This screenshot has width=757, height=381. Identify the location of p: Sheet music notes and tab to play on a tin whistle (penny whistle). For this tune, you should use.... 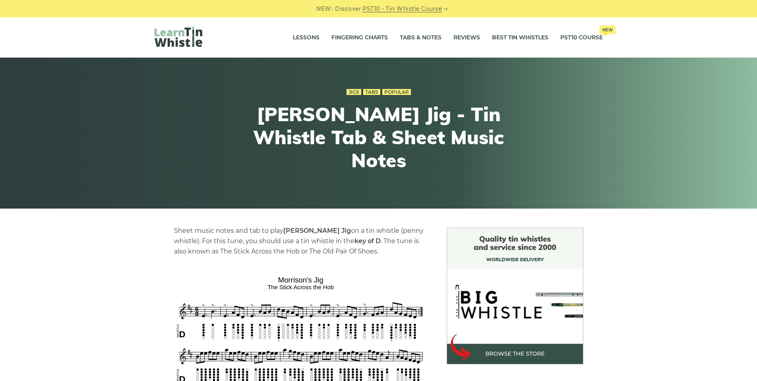
(301, 241).